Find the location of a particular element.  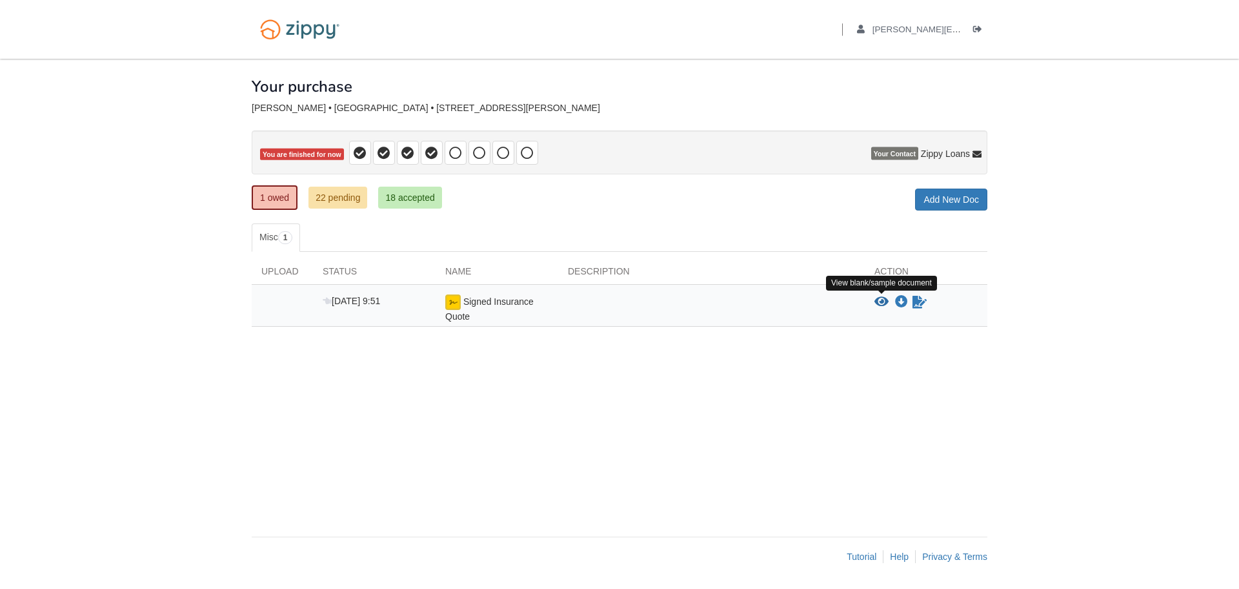

a: Sign Form is located at coordinates (920, 302).